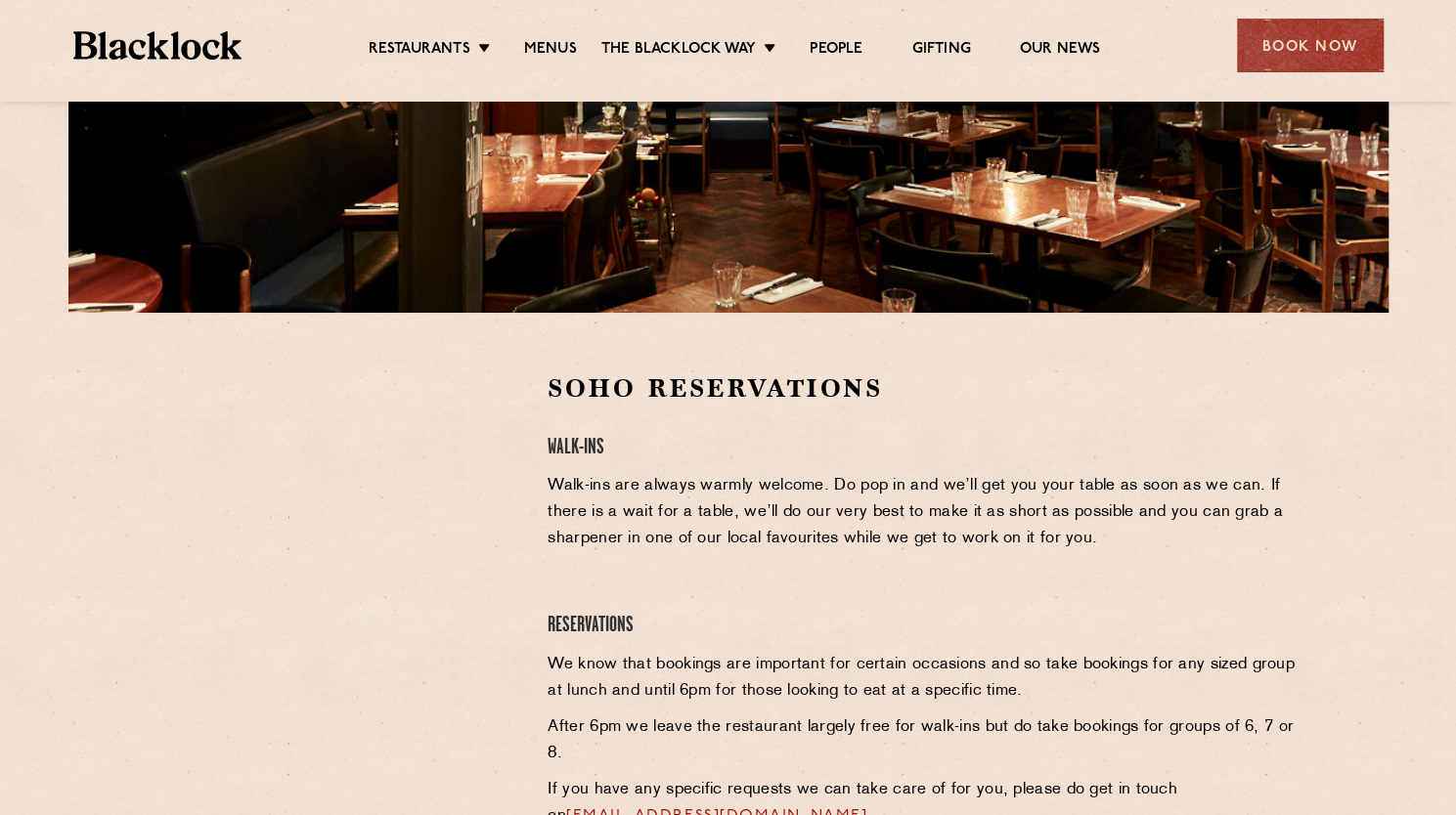 The image size is (1456, 815). Describe the element at coordinates (420, 51) in the screenshot. I see `a: Restaurants` at that location.